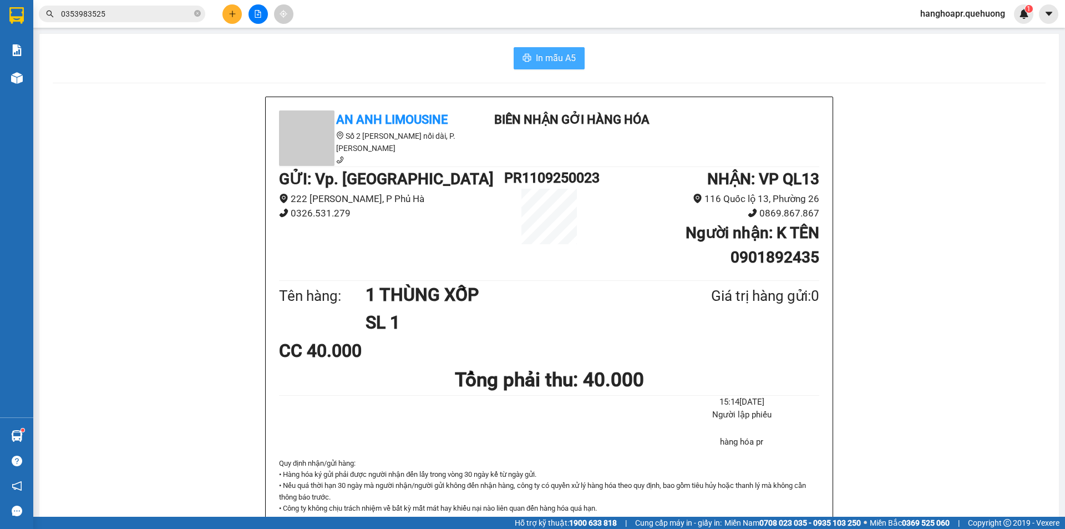  What do you see at coordinates (549, 486) in the screenshot?
I see `div: Quy định nhận/gửi hàng :` at bounding box center [549, 486].